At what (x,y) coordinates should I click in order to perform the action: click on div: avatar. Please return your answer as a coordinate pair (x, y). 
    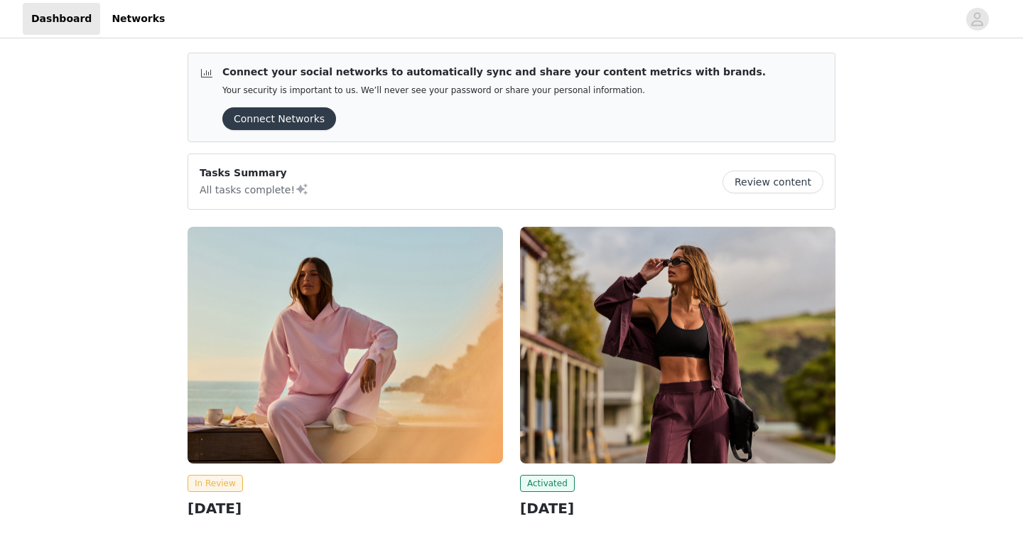
    Looking at the image, I should click on (977, 19).